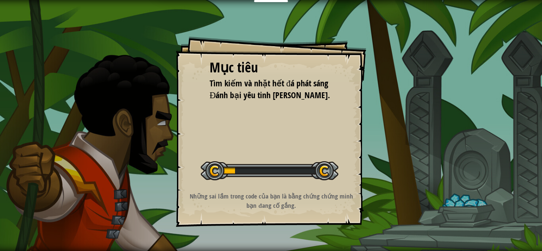 This screenshot has height=251, width=542. Describe the element at coordinates (269, 83) in the screenshot. I see `span: Tìm kiếm và nhặt hết đá phát sáng` at that location.